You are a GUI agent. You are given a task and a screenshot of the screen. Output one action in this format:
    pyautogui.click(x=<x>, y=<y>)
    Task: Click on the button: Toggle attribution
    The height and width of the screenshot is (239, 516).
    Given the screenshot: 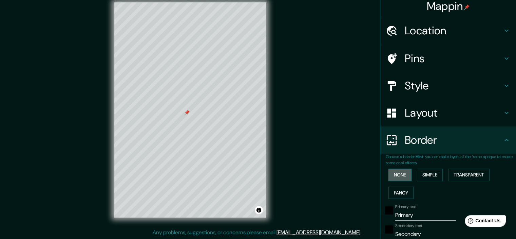 What is the action you would take?
    pyautogui.click(x=259, y=210)
    